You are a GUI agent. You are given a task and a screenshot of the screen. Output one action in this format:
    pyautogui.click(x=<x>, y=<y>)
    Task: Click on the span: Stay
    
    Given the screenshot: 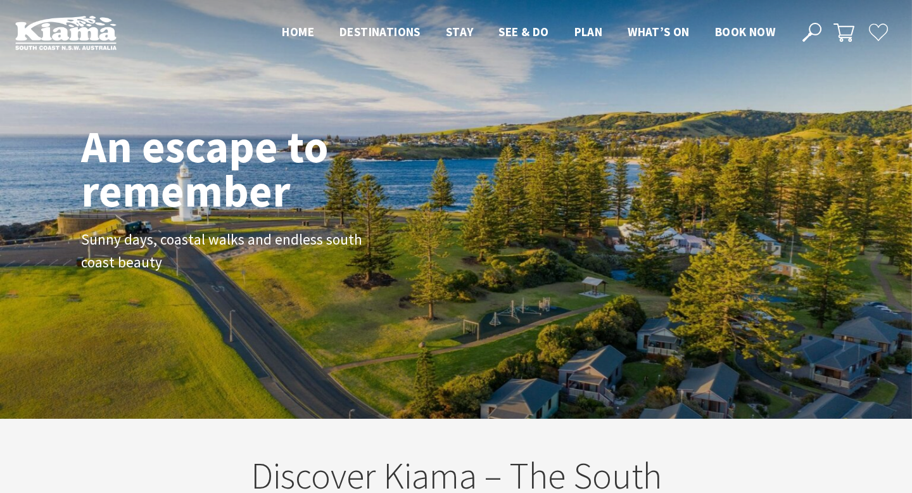 What is the action you would take?
    pyautogui.click(x=460, y=32)
    